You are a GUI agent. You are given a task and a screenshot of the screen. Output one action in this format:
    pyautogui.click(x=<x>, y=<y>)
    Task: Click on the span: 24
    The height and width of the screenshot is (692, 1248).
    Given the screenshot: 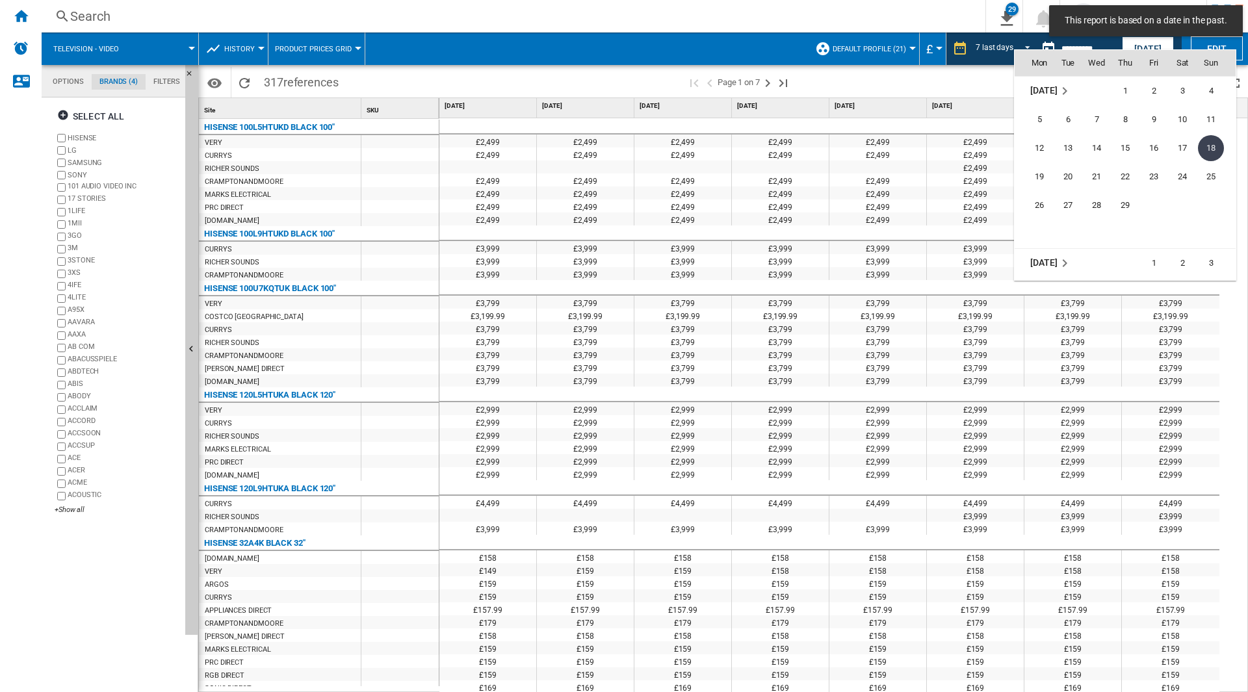 What is the action you would take?
    pyautogui.click(x=1182, y=177)
    